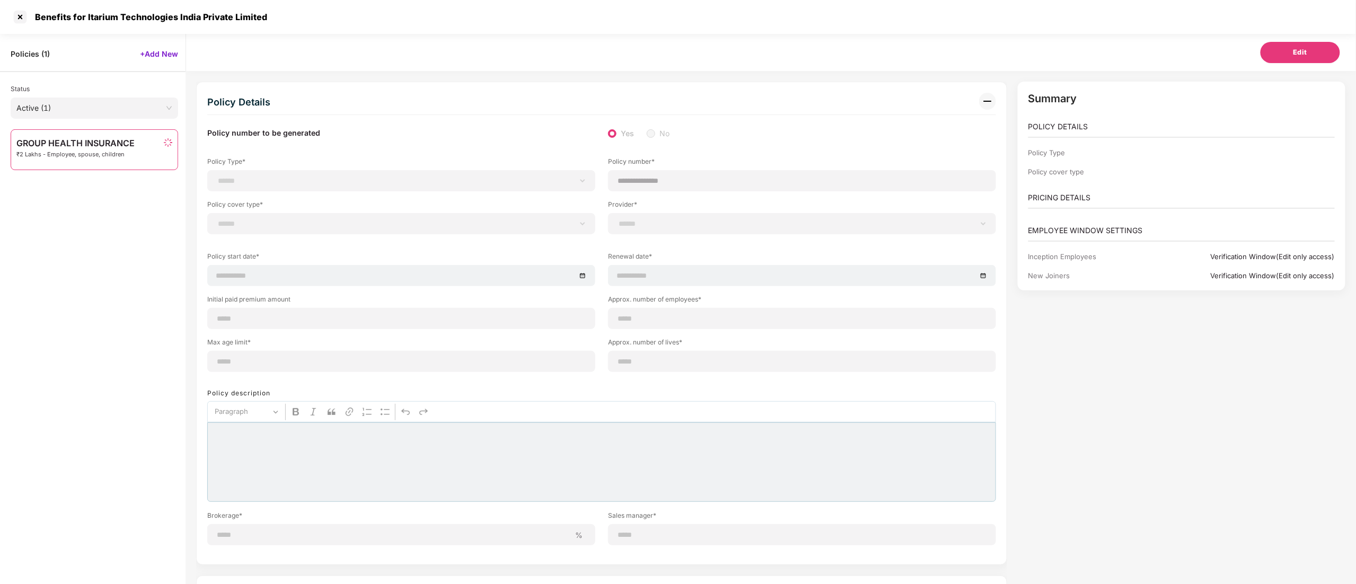 The height and width of the screenshot is (584, 1356). Describe the element at coordinates (802, 258) in the screenshot. I see `label: Renewal date*` at that location.